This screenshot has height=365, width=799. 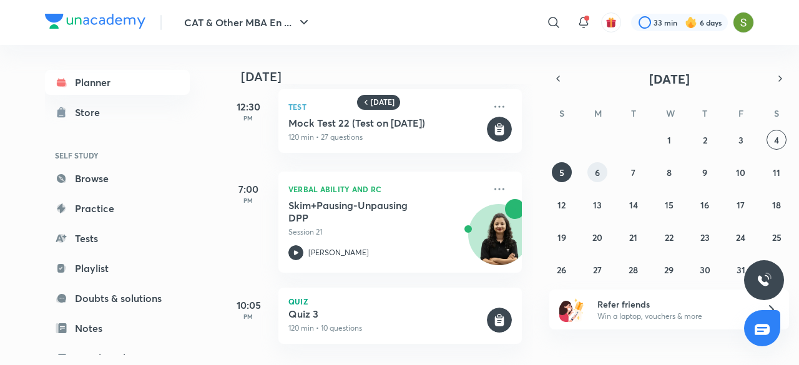 What do you see at coordinates (117, 82) in the screenshot?
I see `a: Planner` at bounding box center [117, 82].